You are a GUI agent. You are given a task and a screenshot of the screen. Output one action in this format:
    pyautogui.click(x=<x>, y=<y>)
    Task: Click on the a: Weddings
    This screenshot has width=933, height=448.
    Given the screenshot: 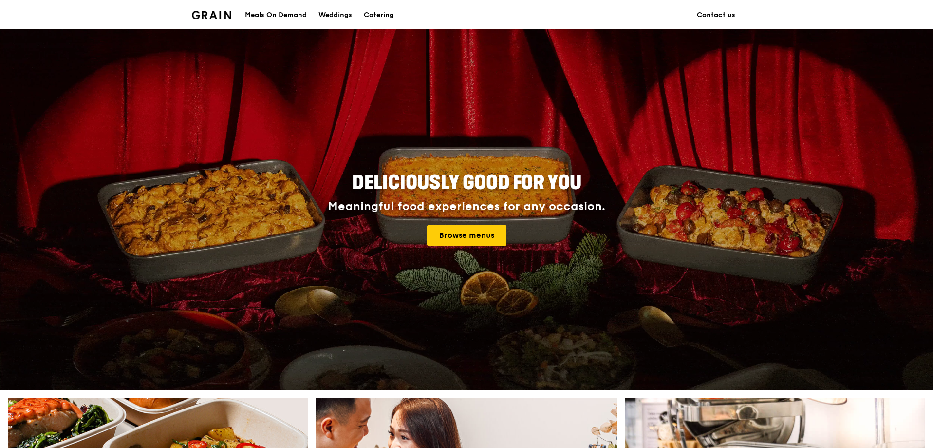 What is the action you would take?
    pyautogui.click(x=335, y=15)
    